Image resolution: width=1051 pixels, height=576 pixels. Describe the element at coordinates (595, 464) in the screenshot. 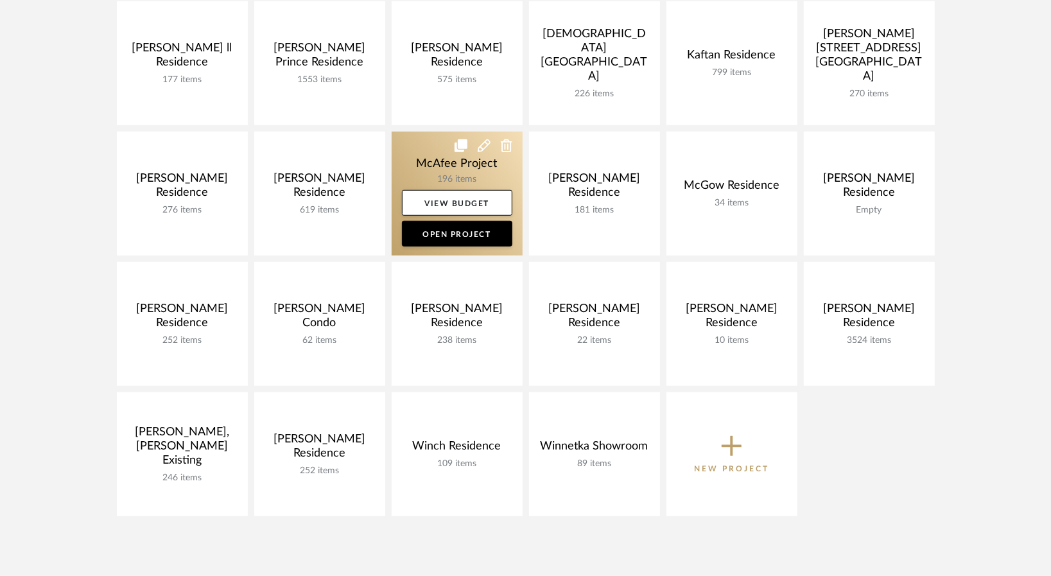

I see `div: 89 items` at that location.